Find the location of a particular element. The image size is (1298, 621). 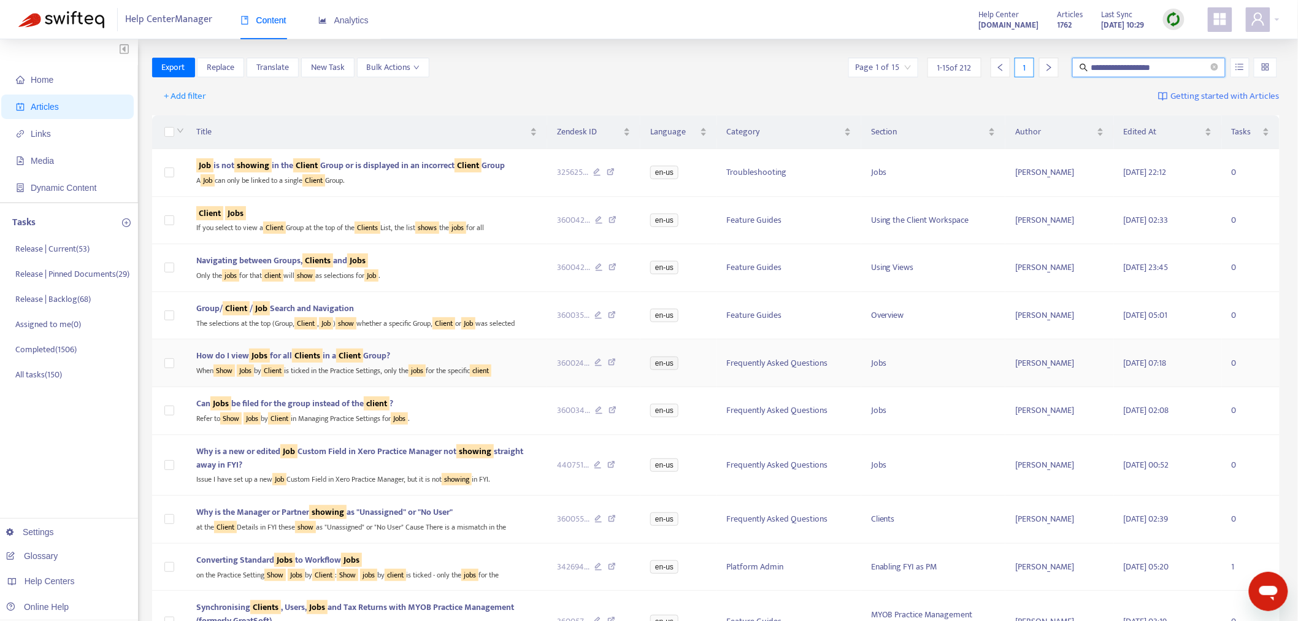

span: Media is located at coordinates (42, 161).